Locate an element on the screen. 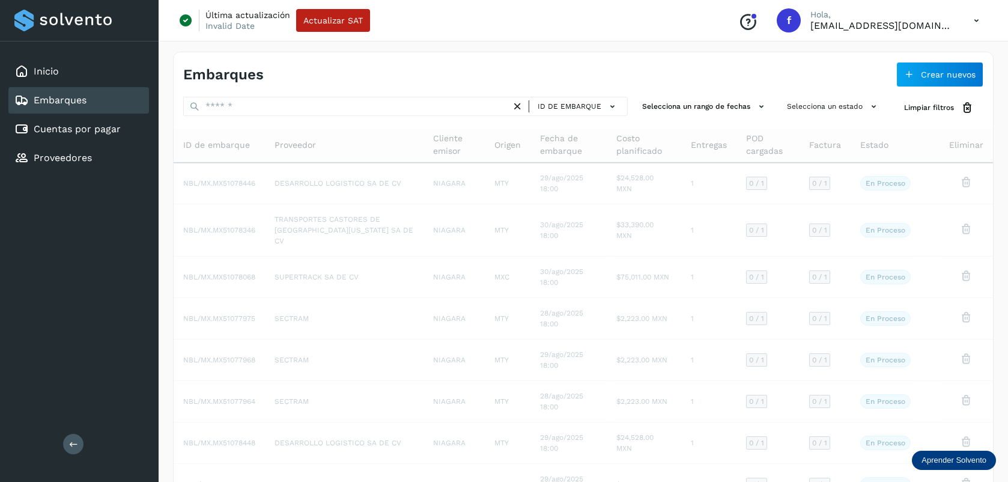 The width and height of the screenshot is (1008, 482). span: Cliente emisor is located at coordinates (454, 145).